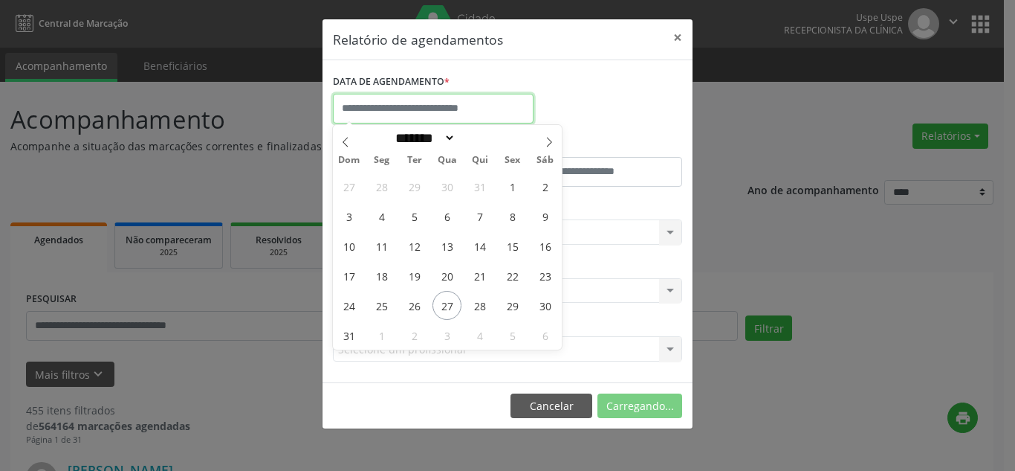  I want to click on select: Month, so click(423, 138).